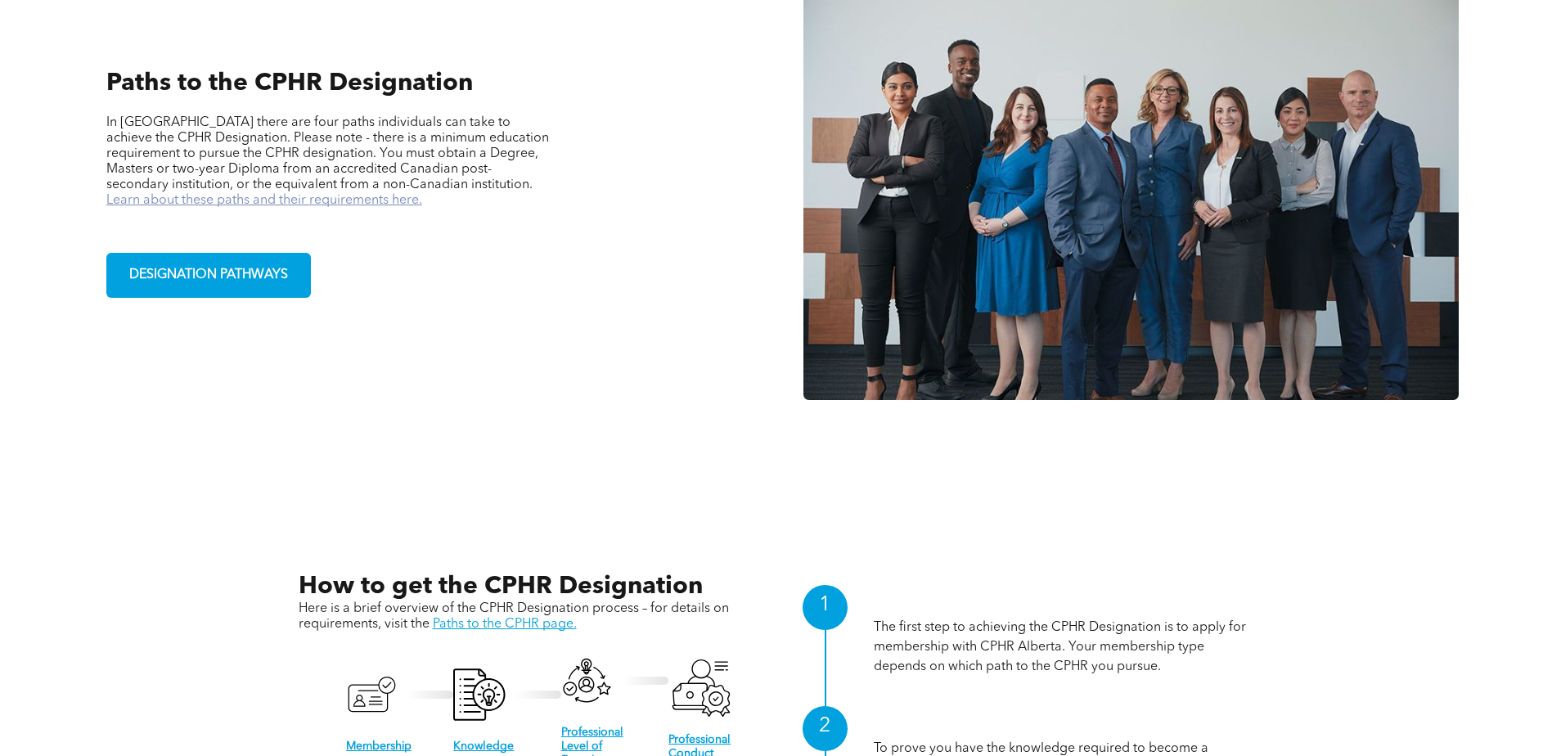 This screenshot has width=1552, height=756. I want to click on a: Learn about these paths and their requirements here., so click(264, 200).